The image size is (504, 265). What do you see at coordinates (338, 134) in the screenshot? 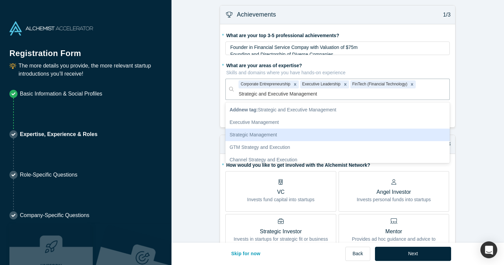
I see `div: Strategic Management` at bounding box center [338, 134].